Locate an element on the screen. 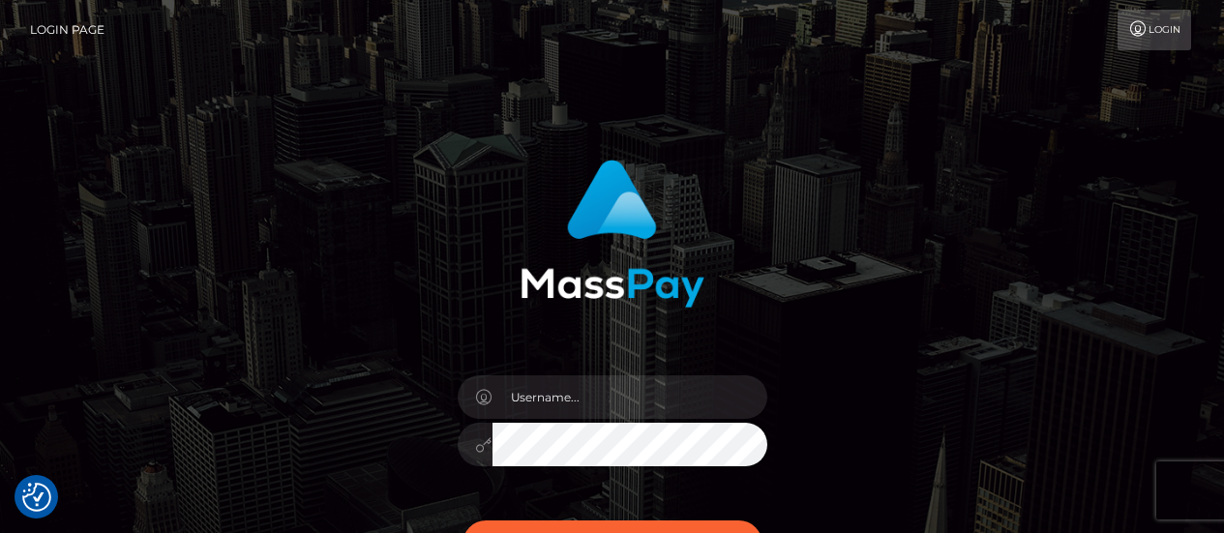 The width and height of the screenshot is (1224, 533). img: Revisit consent button is located at coordinates (37, 497).